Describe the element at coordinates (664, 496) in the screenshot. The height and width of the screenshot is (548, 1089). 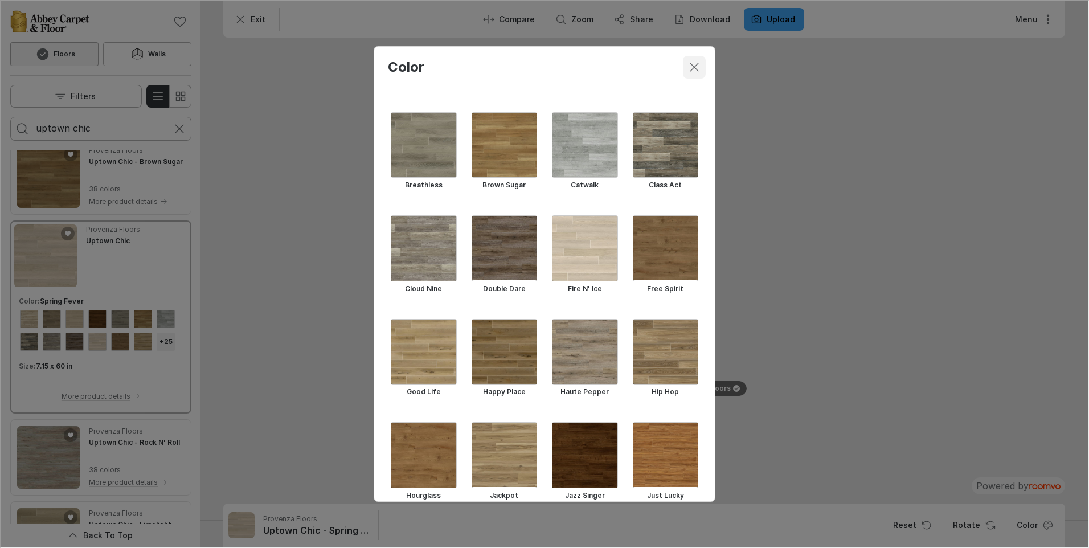
I see `h6: Just Lucky` at that location.